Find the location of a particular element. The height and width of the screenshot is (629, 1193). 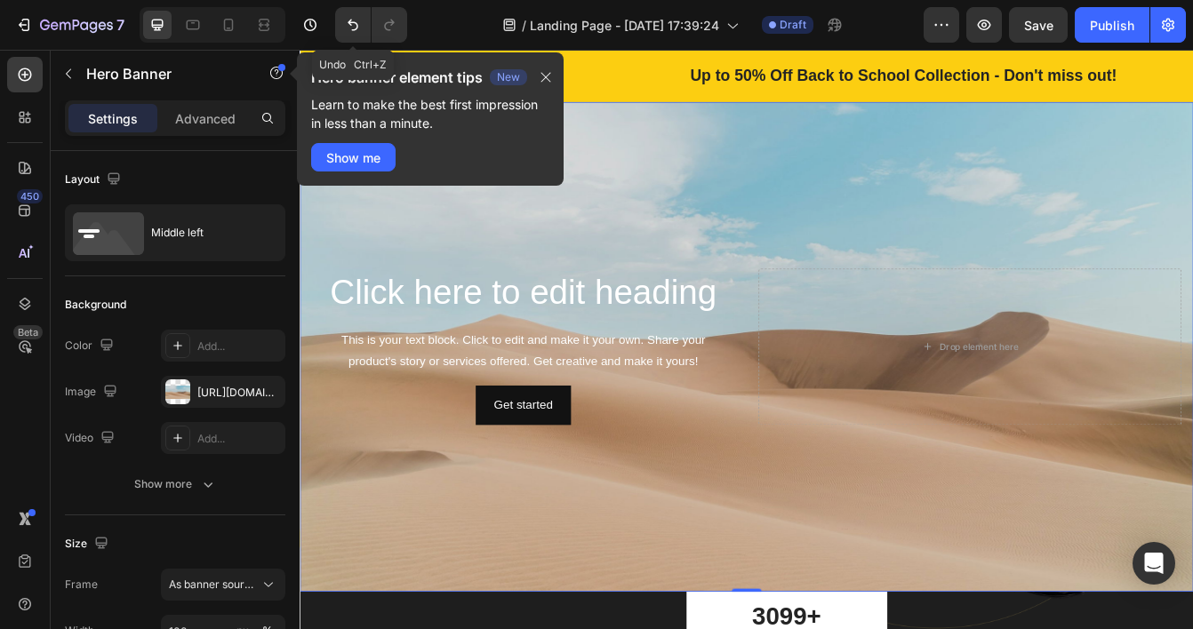

span: Save is located at coordinates (1038, 25).